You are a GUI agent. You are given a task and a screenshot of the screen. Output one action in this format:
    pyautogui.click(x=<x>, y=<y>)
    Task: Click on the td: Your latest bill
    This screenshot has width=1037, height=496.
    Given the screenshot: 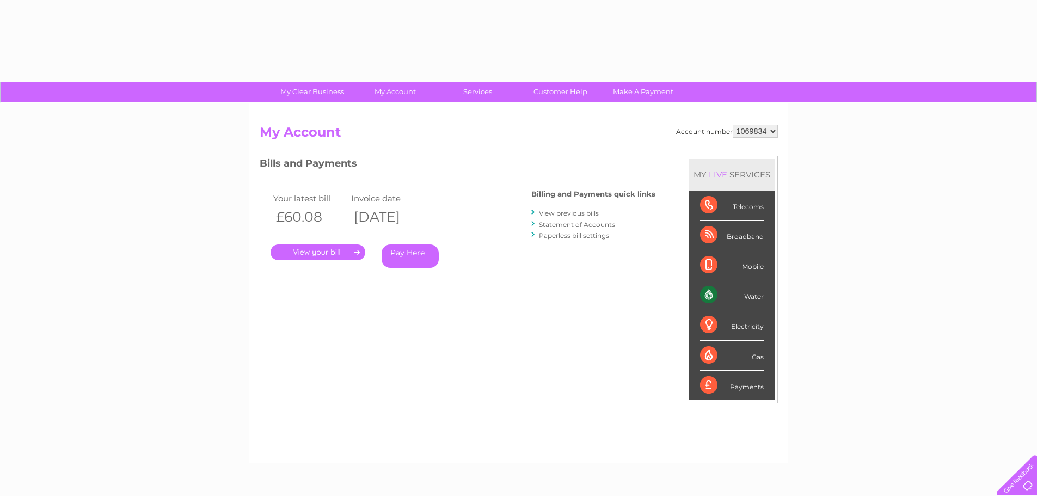 What is the action you would take?
    pyautogui.click(x=310, y=198)
    